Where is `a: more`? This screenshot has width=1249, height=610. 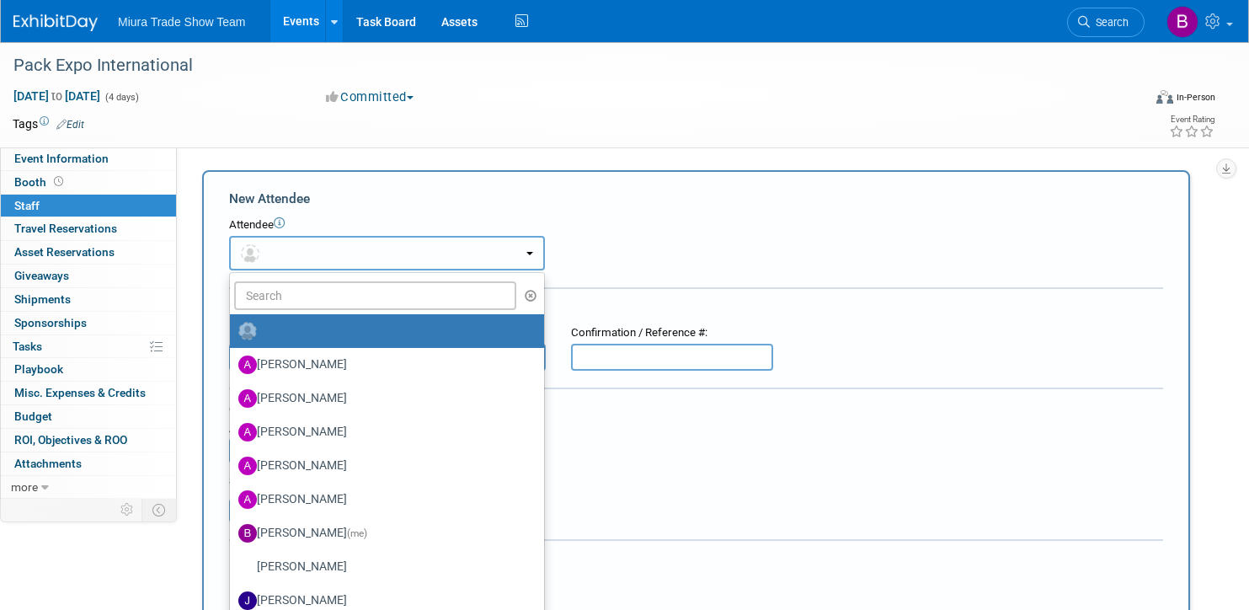 a: more is located at coordinates (88, 487).